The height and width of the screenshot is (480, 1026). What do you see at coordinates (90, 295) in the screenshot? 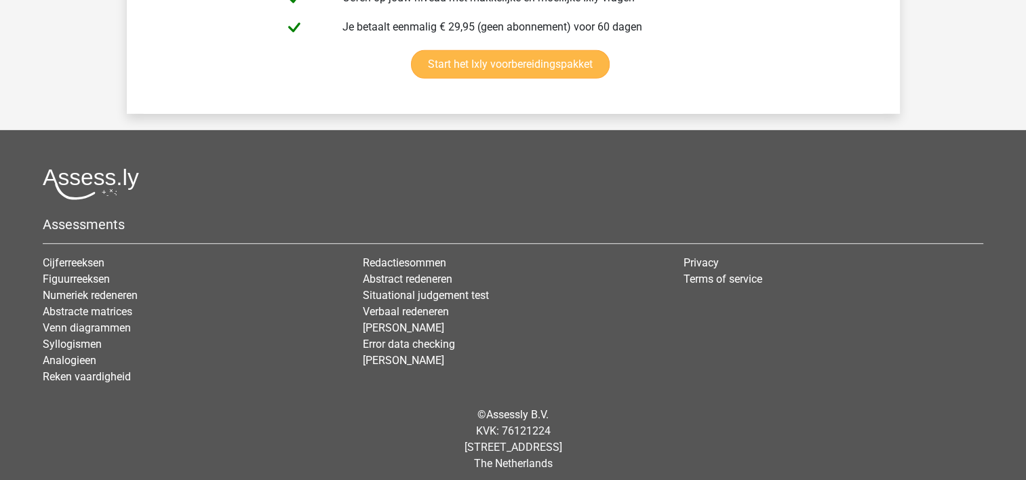
I see `a: Numeriek redeneren` at bounding box center [90, 295].